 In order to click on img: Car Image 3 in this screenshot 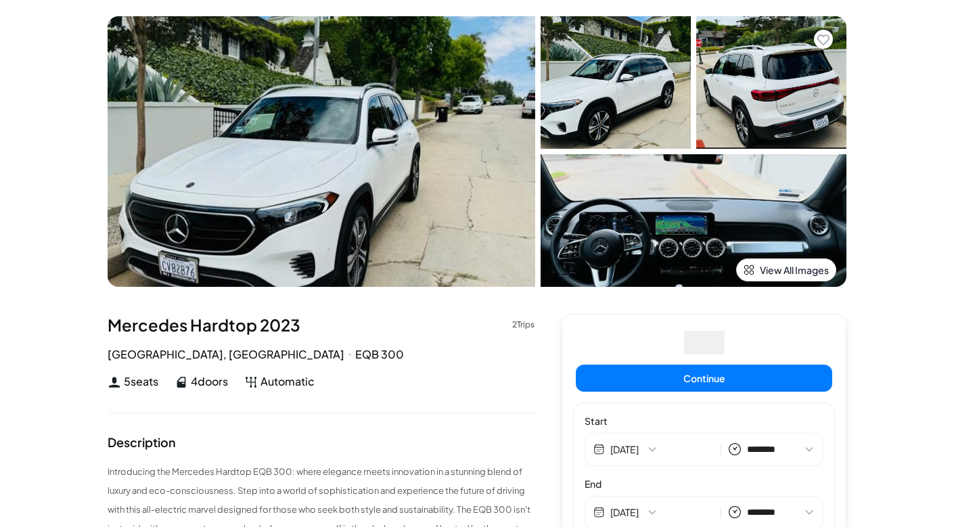, I will do `click(693, 221)`.